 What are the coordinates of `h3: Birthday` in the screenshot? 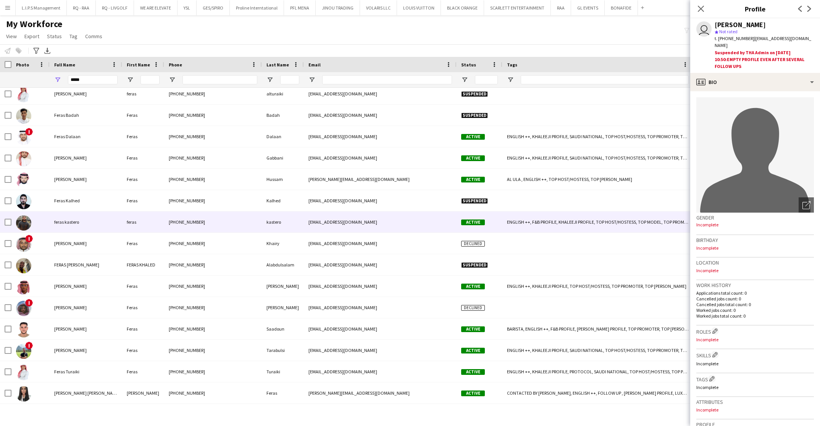 It's located at (755, 240).